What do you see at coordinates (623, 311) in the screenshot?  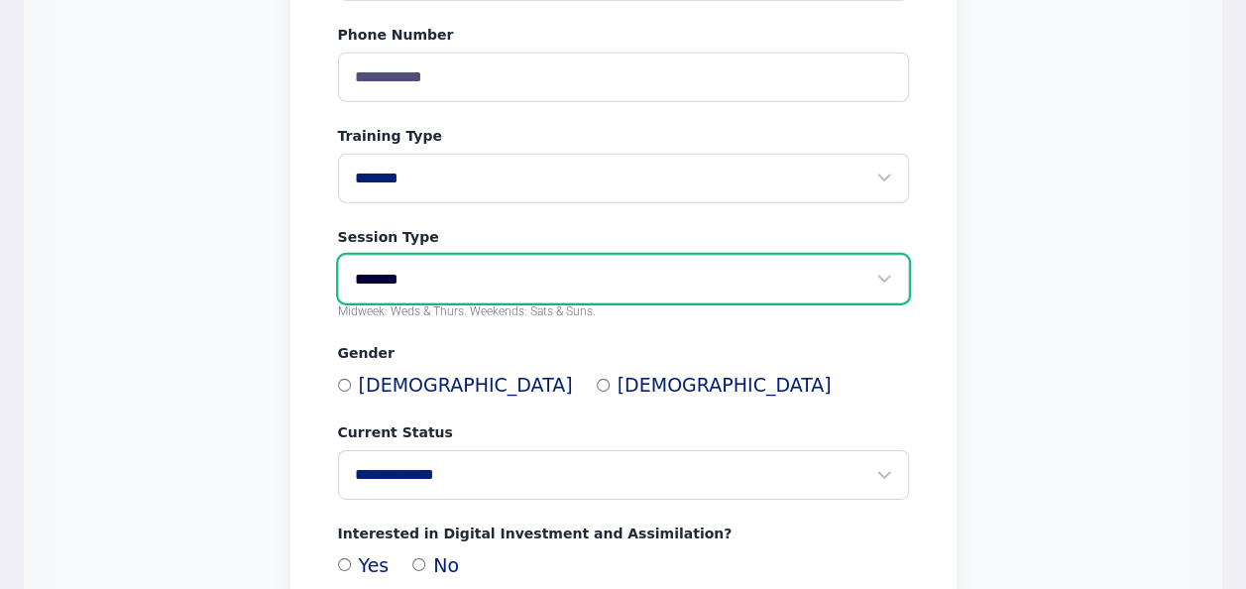 I see `p: Midweek: Weds & Thurs. Weekends: Sats & Suns.` at bounding box center [623, 311].